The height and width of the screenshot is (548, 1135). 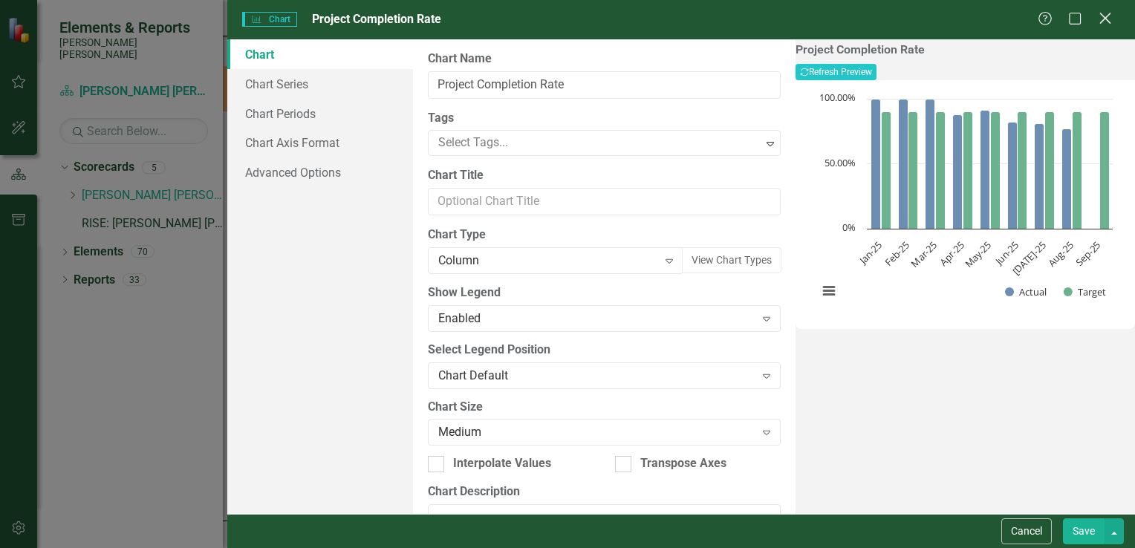 I want to click on path: Jan-25, 90. Target., so click(x=886, y=171).